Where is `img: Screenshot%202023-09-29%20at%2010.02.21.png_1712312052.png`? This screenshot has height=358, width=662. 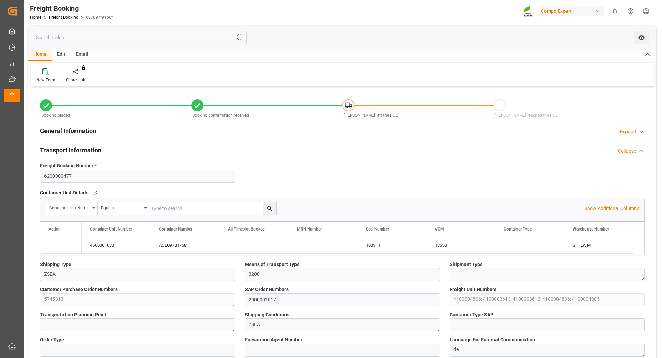
img: Screenshot%202023-09-29%20at%2010.02.21.png_1712312052.png is located at coordinates (528, 11).